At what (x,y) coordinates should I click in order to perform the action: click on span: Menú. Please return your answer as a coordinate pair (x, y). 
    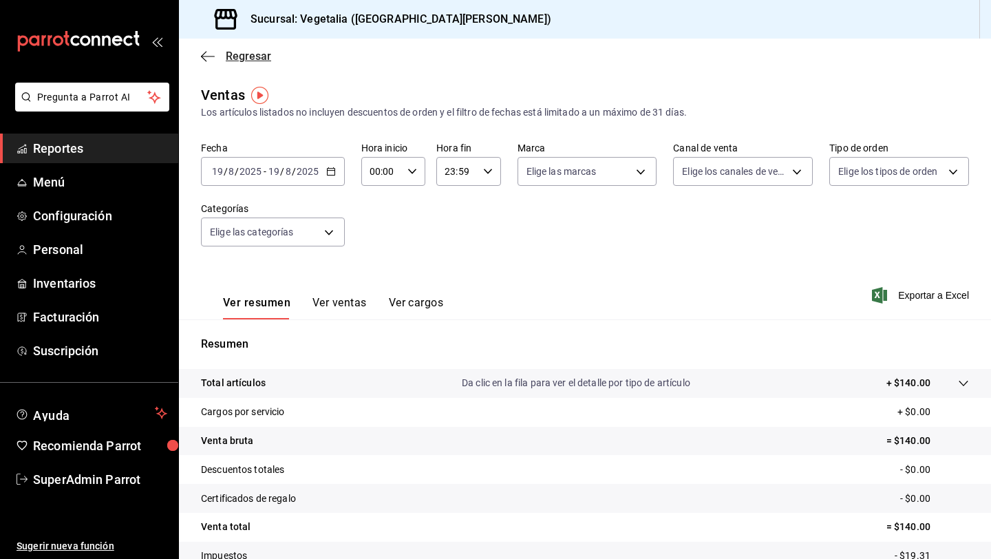
    Looking at the image, I should click on (100, 182).